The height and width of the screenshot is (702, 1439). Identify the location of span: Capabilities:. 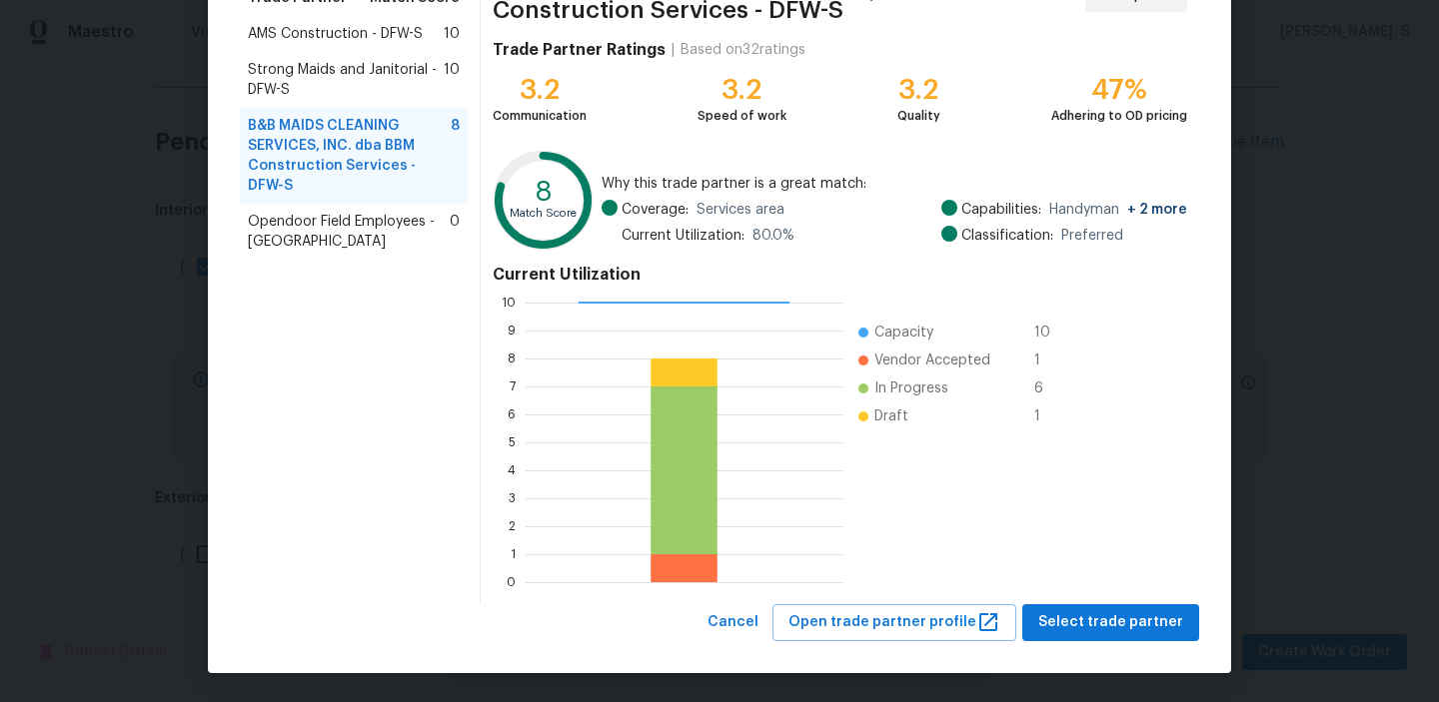
(1001, 210).